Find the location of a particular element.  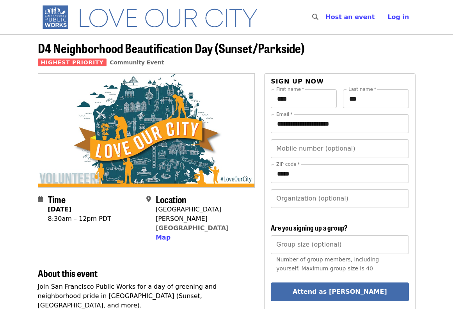

button: Log in is located at coordinates (398, 17).